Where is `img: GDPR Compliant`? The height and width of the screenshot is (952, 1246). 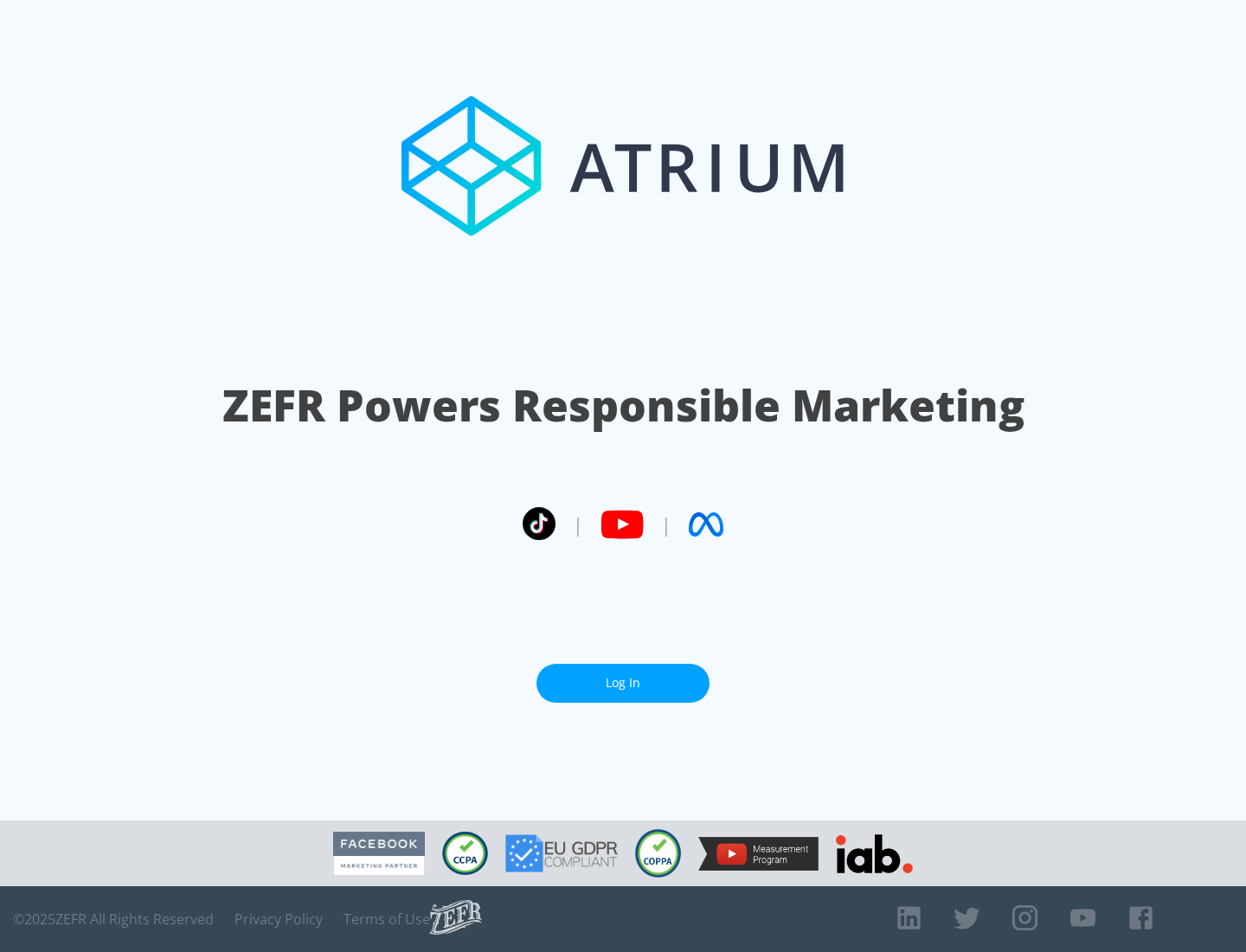
img: GDPR Compliant is located at coordinates (562, 853).